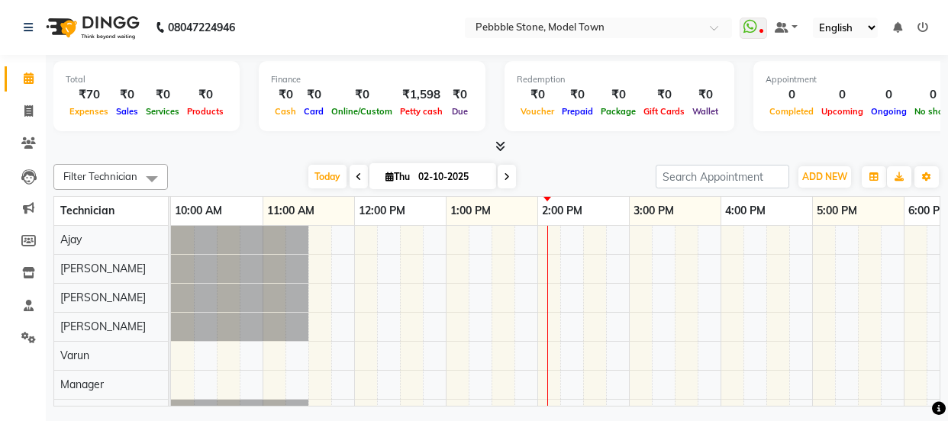 The height and width of the screenshot is (421, 948). Describe the element at coordinates (562, 211) in the screenshot. I see `a: 2:00 PM` at that location.